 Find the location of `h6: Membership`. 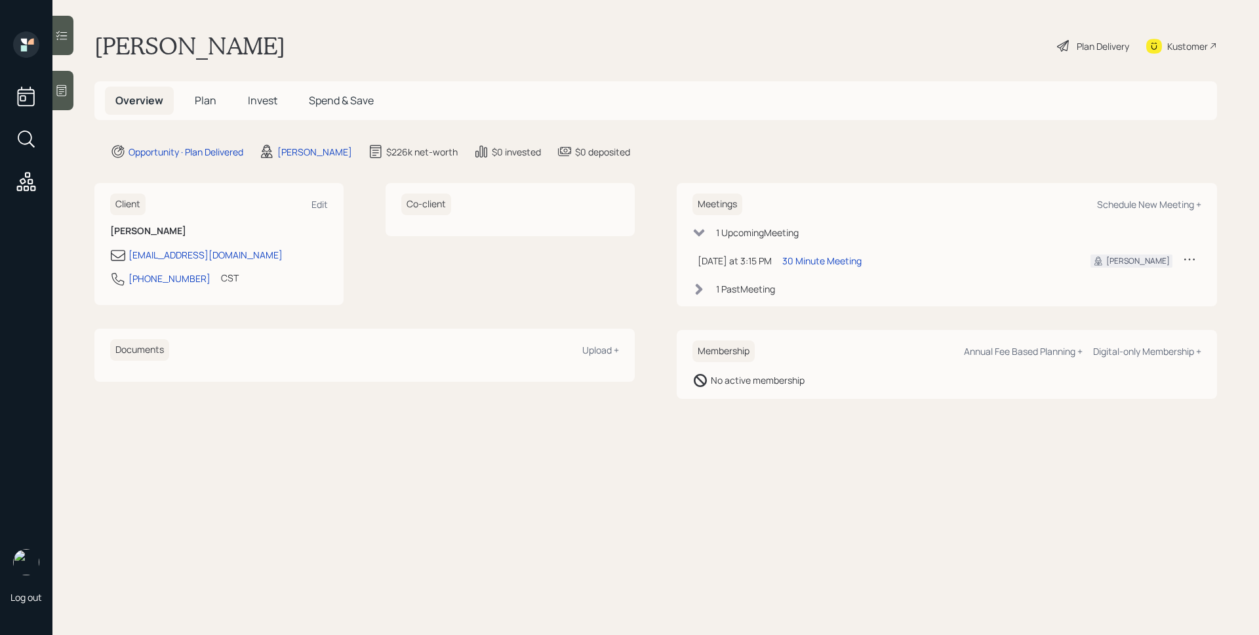

h6: Membership is located at coordinates (723, 351).